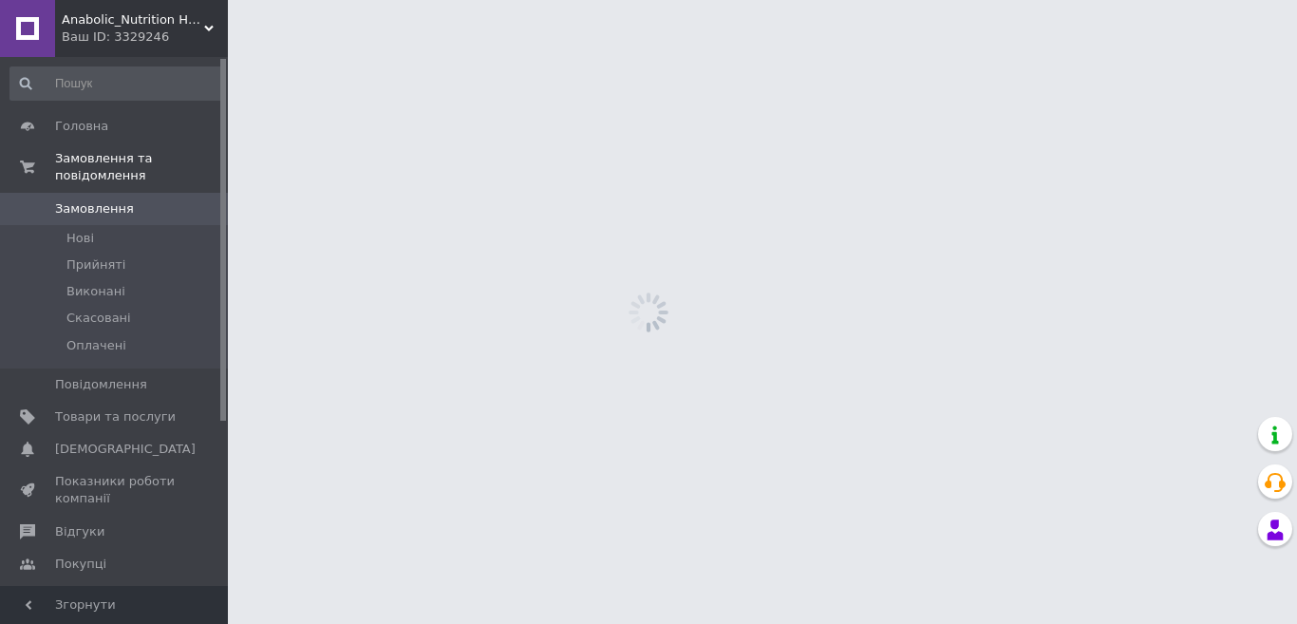 This screenshot has width=1297, height=624. Describe the element at coordinates (80, 532) in the screenshot. I see `span: Відгуки` at that location.